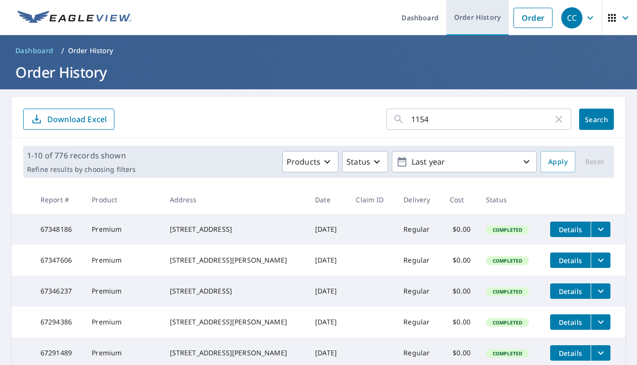 The height and width of the screenshot is (365, 637). Describe the element at coordinates (69, 119) in the screenshot. I see `button: Download Excel` at that location.